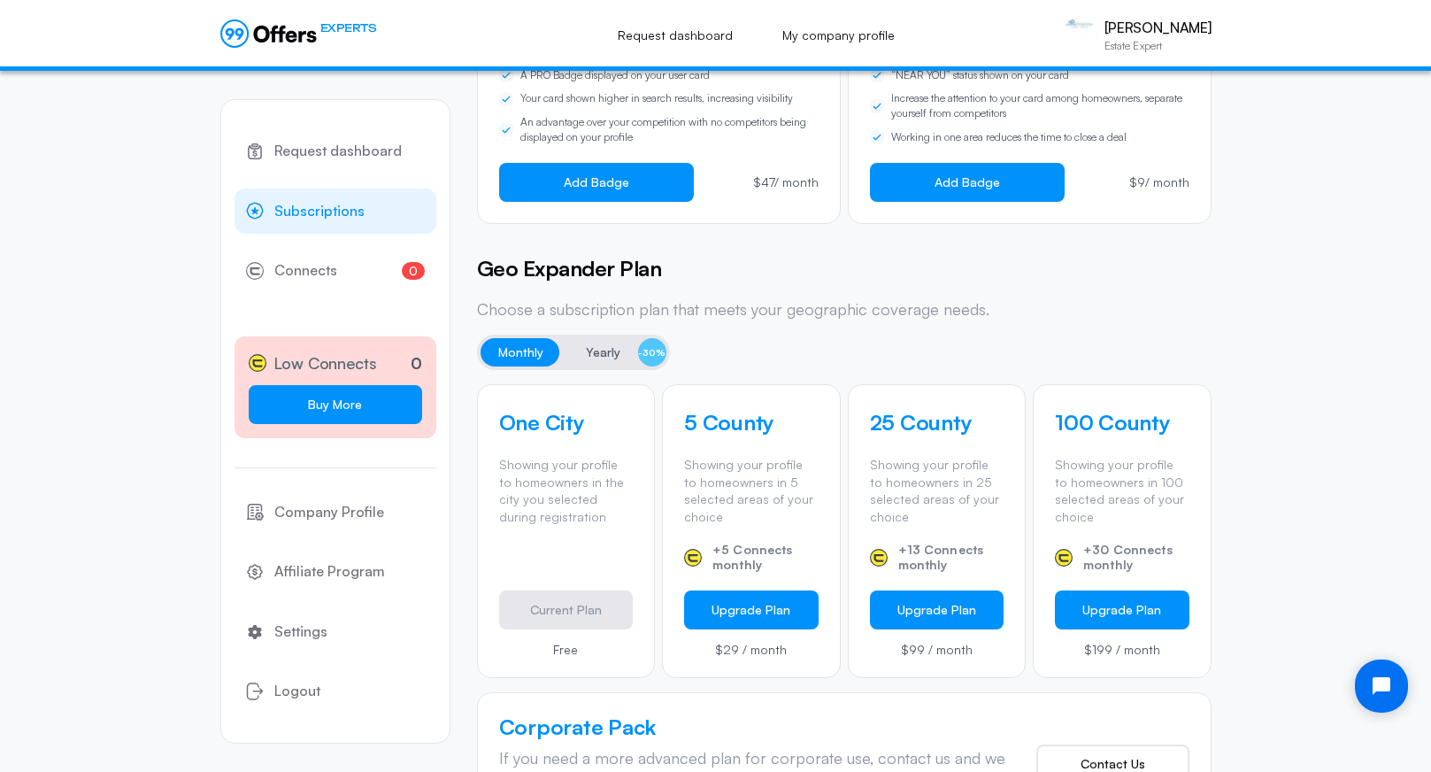 This screenshot has height=772, width=1431. What do you see at coordinates (652, 352) in the screenshot?
I see `span: -30%` at bounding box center [652, 352].